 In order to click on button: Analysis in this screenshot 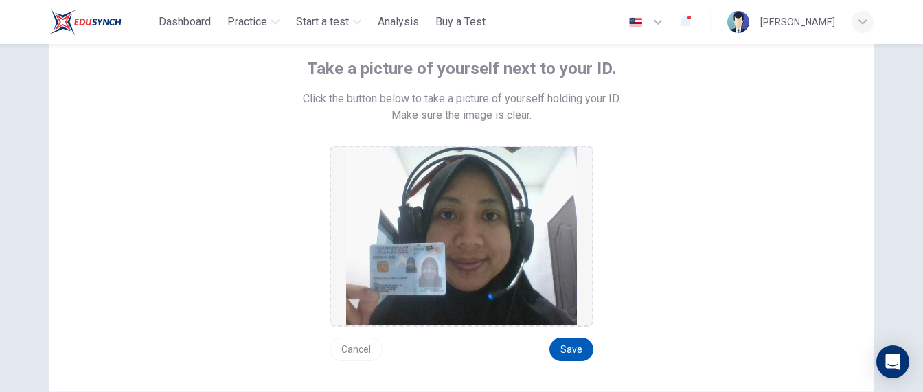, I will do `click(398, 22)`.